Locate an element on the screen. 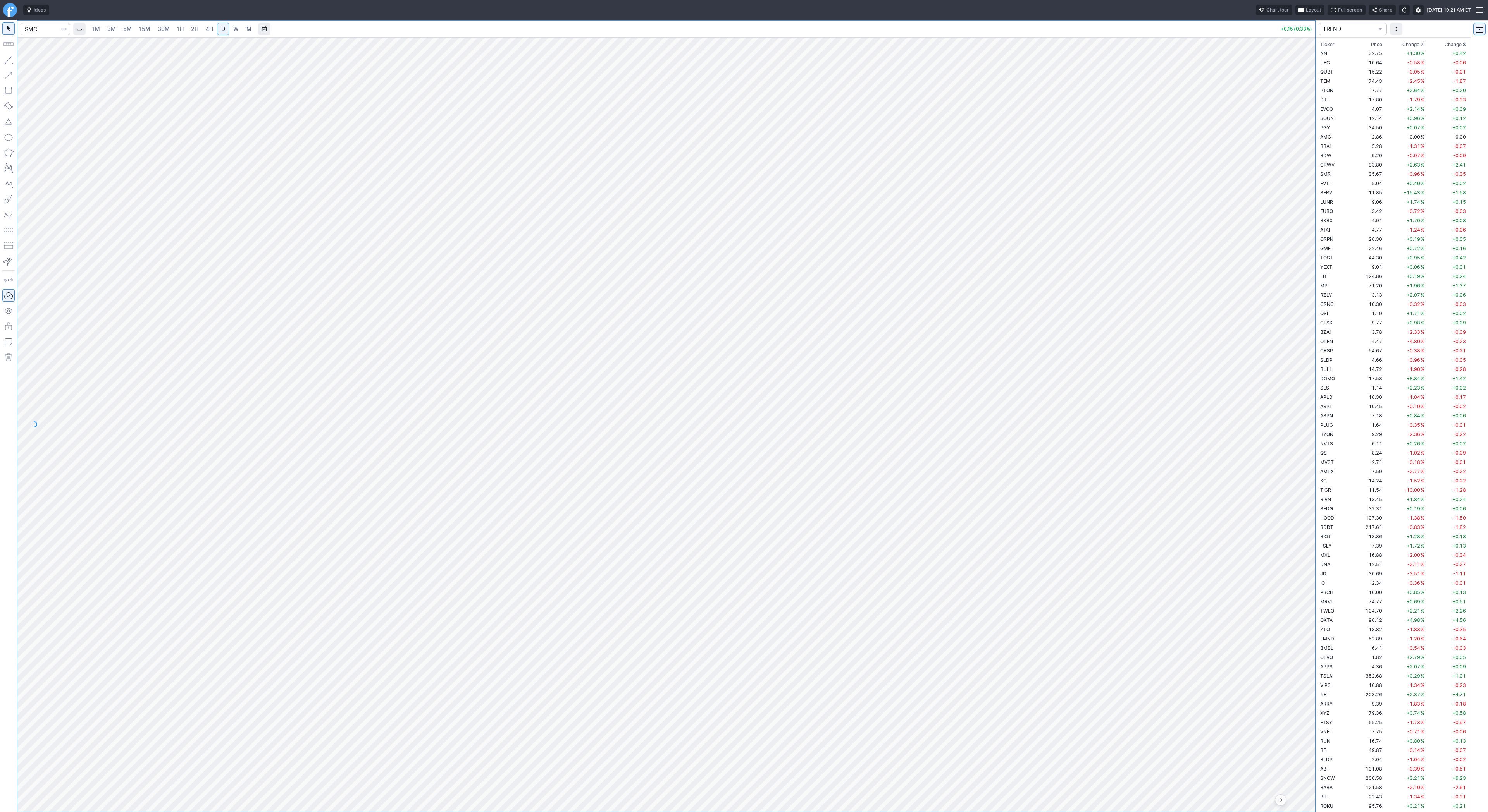 The height and width of the screenshot is (812, 1488). td: 6.11 is located at coordinates (1367, 444).